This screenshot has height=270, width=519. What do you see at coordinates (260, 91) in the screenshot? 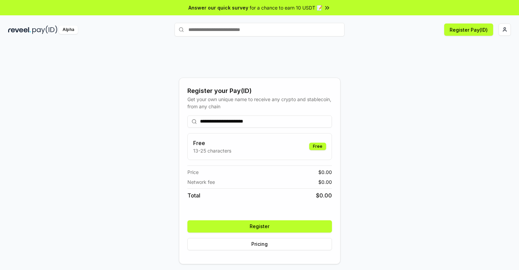
I see `div: Register your Pay(ID)` at bounding box center [260, 91].